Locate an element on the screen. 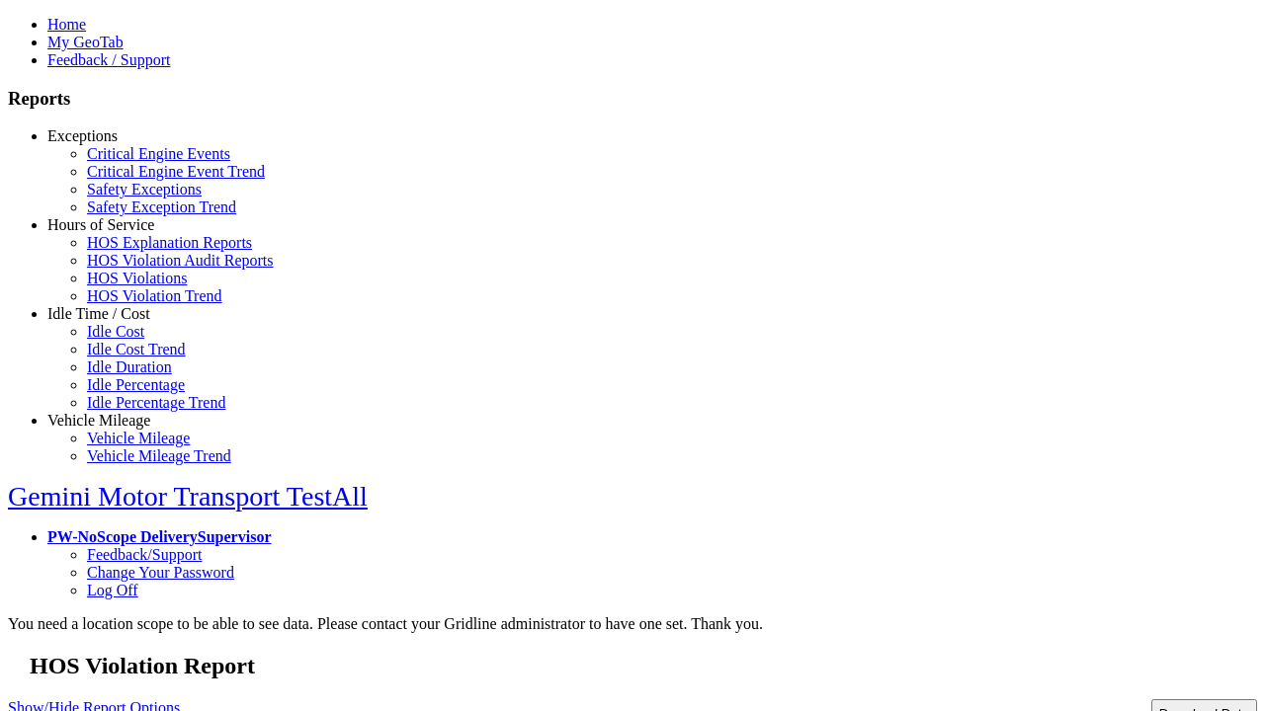 This screenshot has width=1265, height=711. div: You need a location scope to be able to see data. Please contact your Gridline administrator to h... is located at coordinates (632, 624).